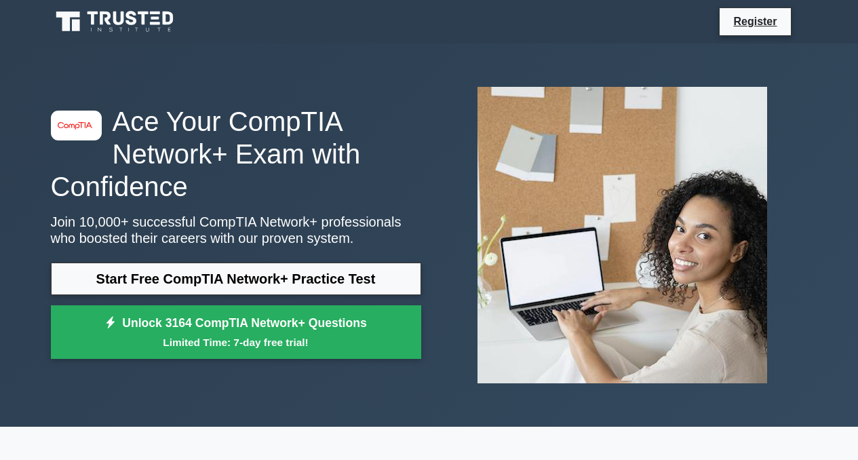 The width and height of the screenshot is (858, 460). What do you see at coordinates (236, 342) in the screenshot?
I see `small: Limited Time: 7-day free trial!` at bounding box center [236, 342].